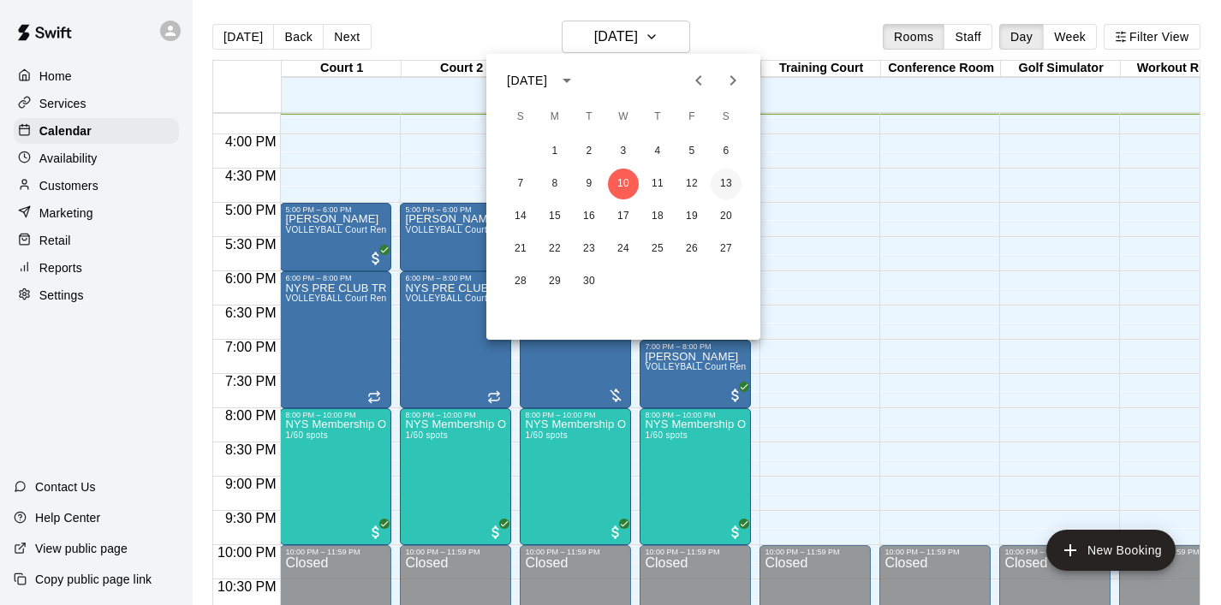  Describe the element at coordinates (555, 184) in the screenshot. I see `button: 8` at that location.